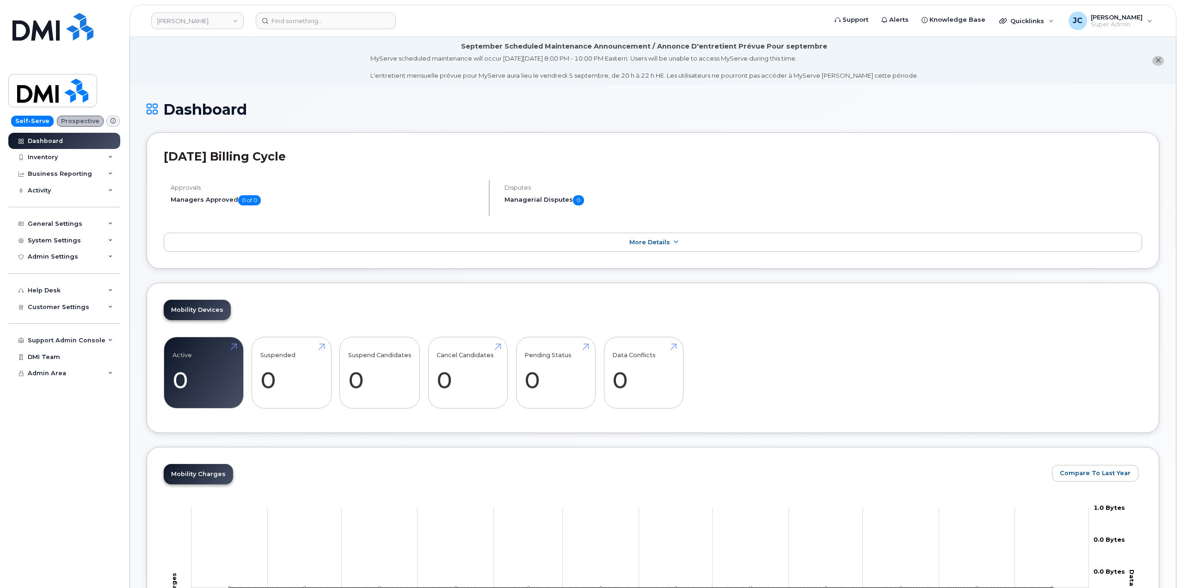 The image size is (1181, 588). What do you see at coordinates (643, 373) in the screenshot?
I see `a: Data Conflicts 0` at bounding box center [643, 373].